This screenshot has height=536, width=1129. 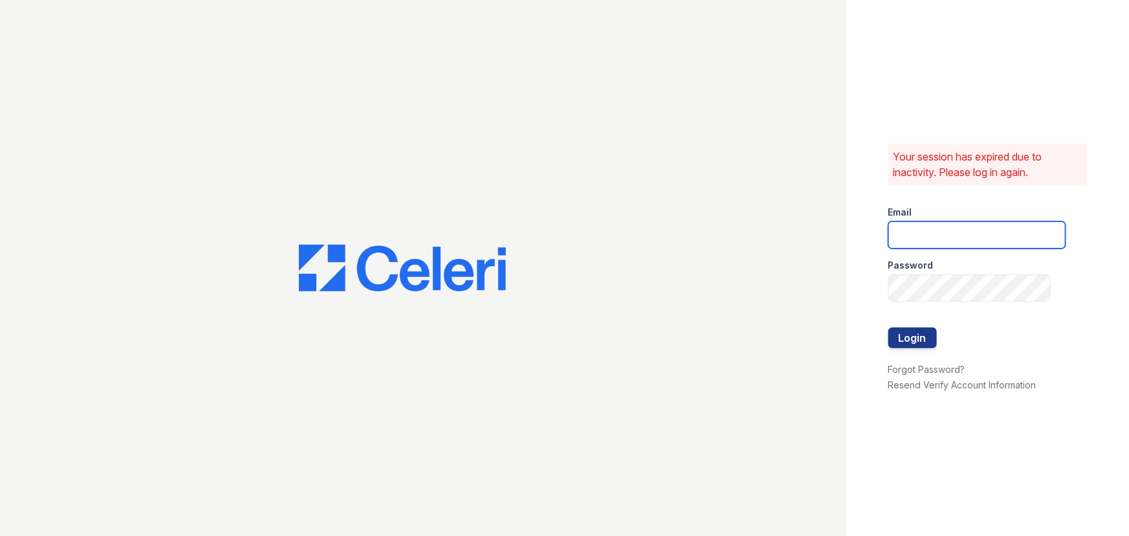 I want to click on a: Resend Verify Account Information, so click(x=962, y=384).